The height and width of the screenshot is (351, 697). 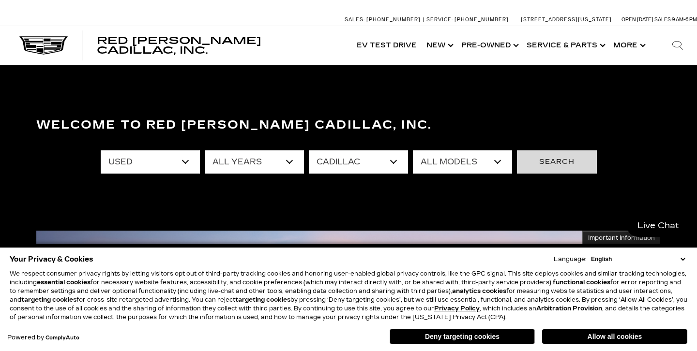 What do you see at coordinates (457, 309) in the screenshot?
I see `a: Privacy Policy` at bounding box center [457, 309].